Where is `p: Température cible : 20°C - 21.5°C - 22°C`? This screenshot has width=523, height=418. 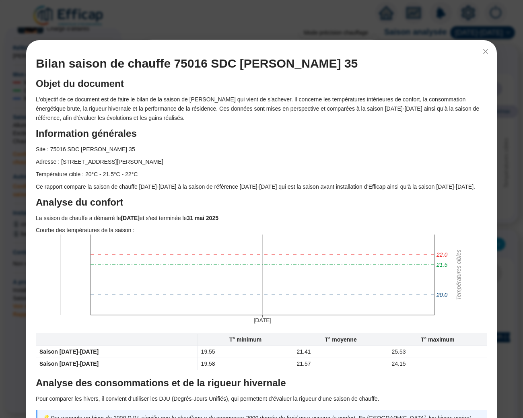
p: Température cible : 20°C - 21.5°C - 22°C is located at coordinates (262, 174).